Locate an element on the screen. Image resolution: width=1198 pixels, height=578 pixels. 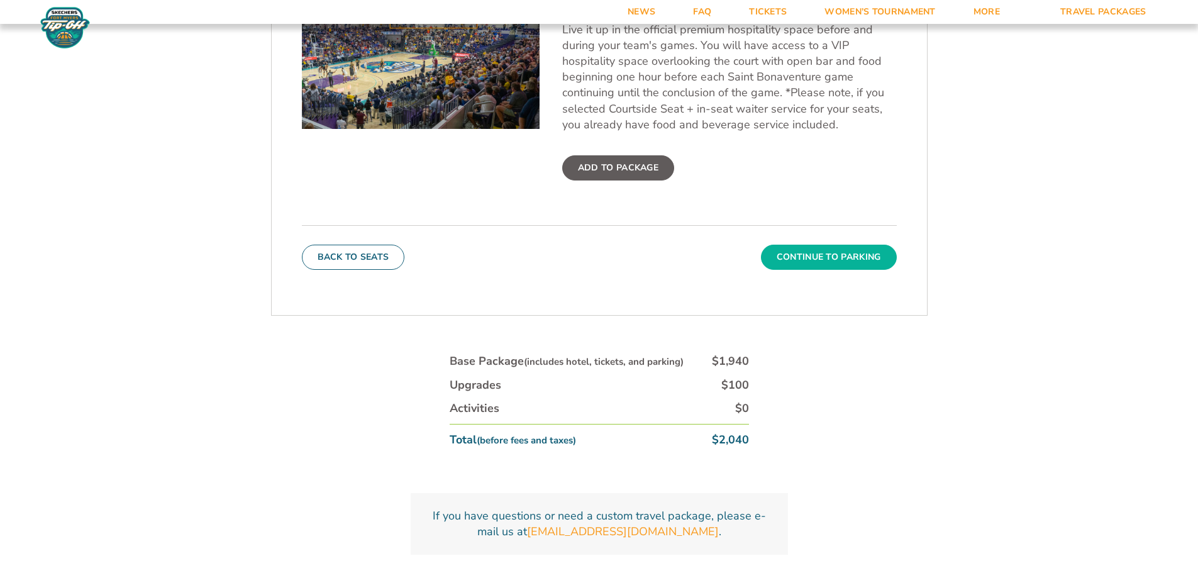
small: (includes hotel, tickets, and parking) is located at coordinates (604, 362).